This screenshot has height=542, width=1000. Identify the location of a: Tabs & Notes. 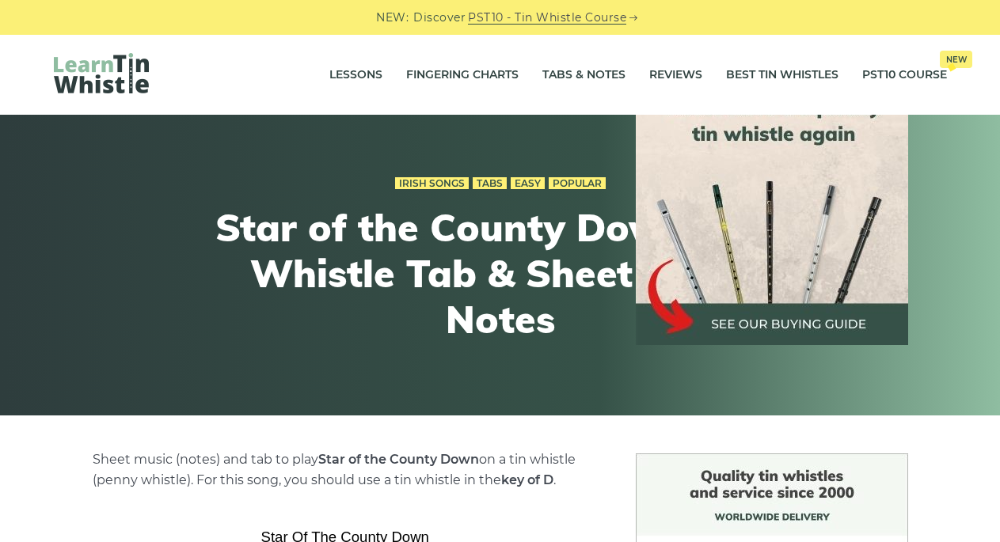
(584, 75).